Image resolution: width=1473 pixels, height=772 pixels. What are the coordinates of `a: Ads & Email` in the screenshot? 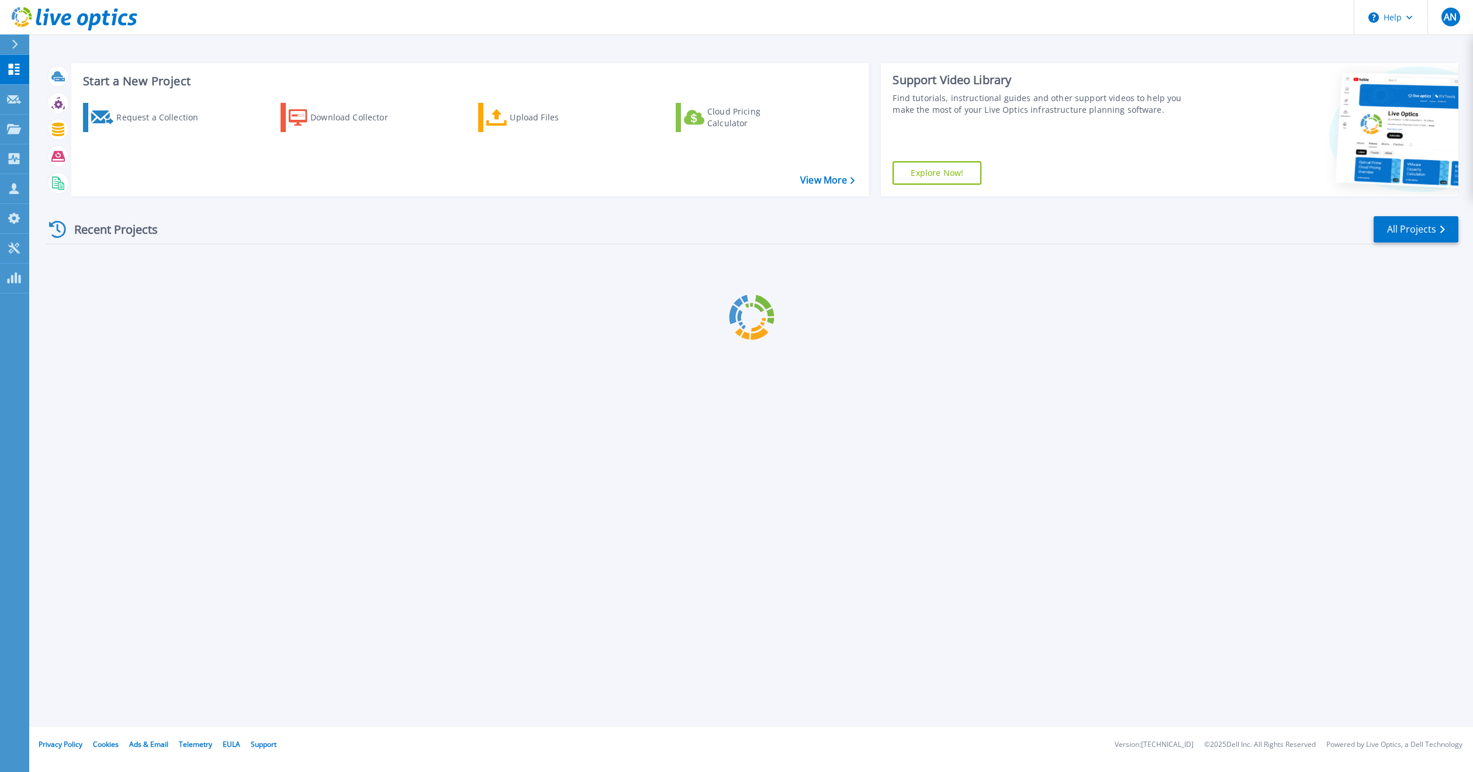 It's located at (148, 744).